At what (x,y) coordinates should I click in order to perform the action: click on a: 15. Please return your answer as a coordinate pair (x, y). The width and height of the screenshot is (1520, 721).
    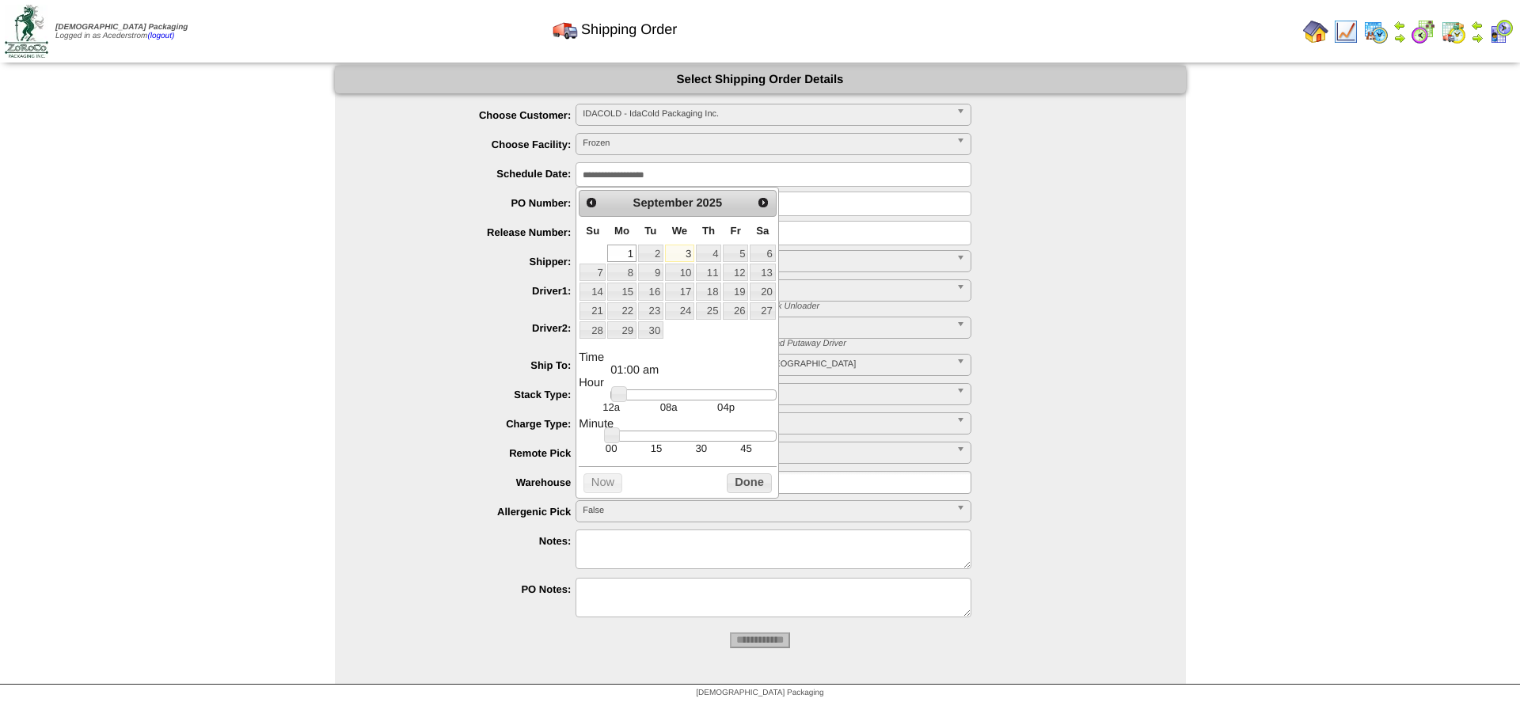
    Looking at the image, I should click on (621, 291).